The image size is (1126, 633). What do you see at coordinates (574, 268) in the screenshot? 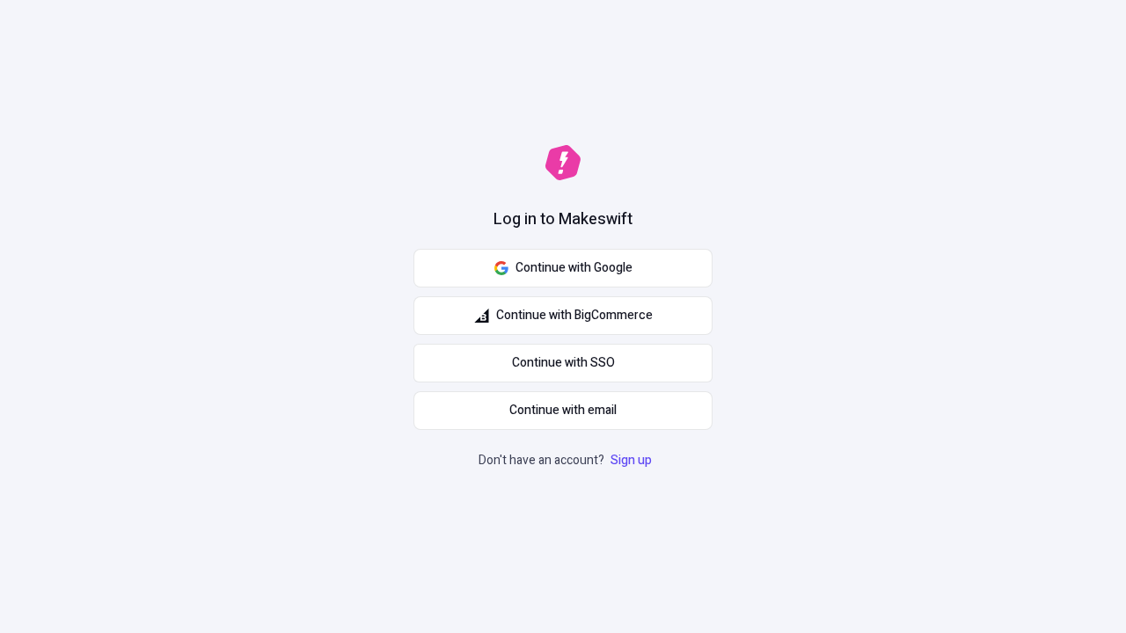
I see `span: Continue with Google` at bounding box center [574, 268].